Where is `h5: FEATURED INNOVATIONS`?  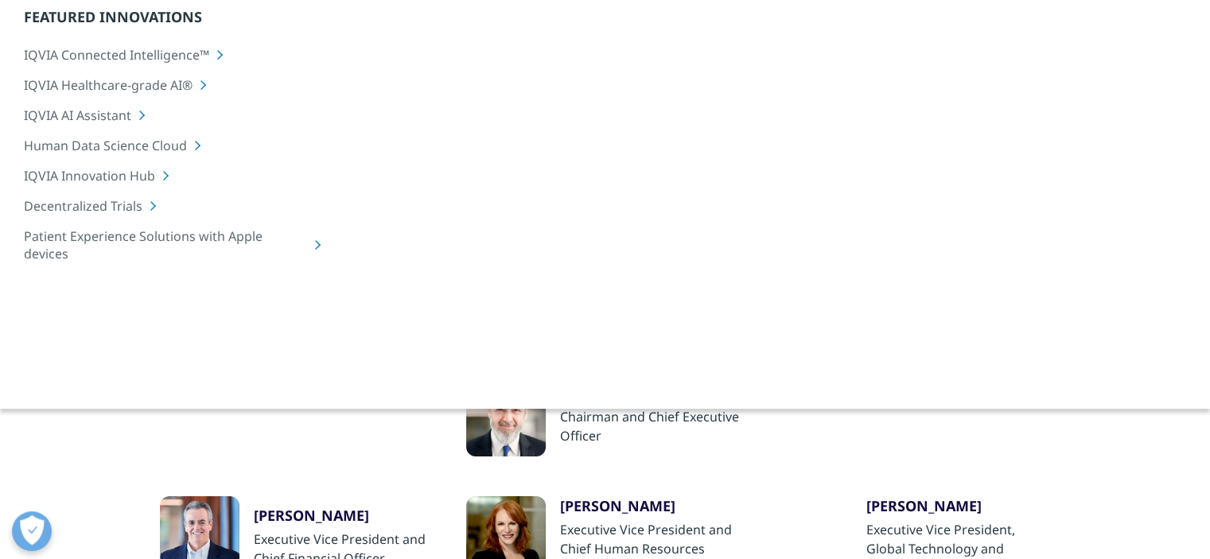 h5: FEATURED INNOVATIONS is located at coordinates (165, 23).